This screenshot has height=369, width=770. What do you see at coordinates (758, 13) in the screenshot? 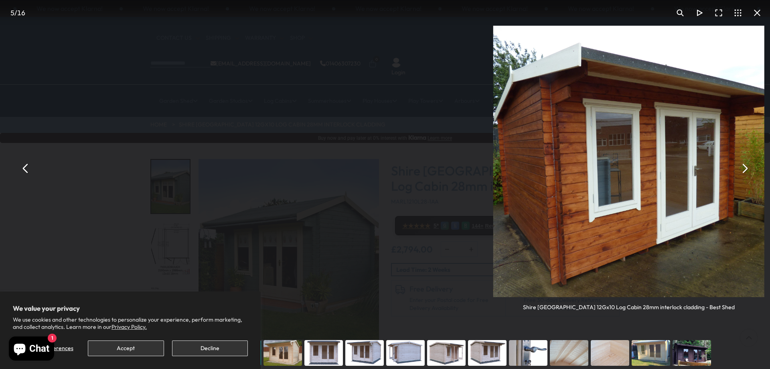
I see `button: Close` at bounding box center [758, 13].